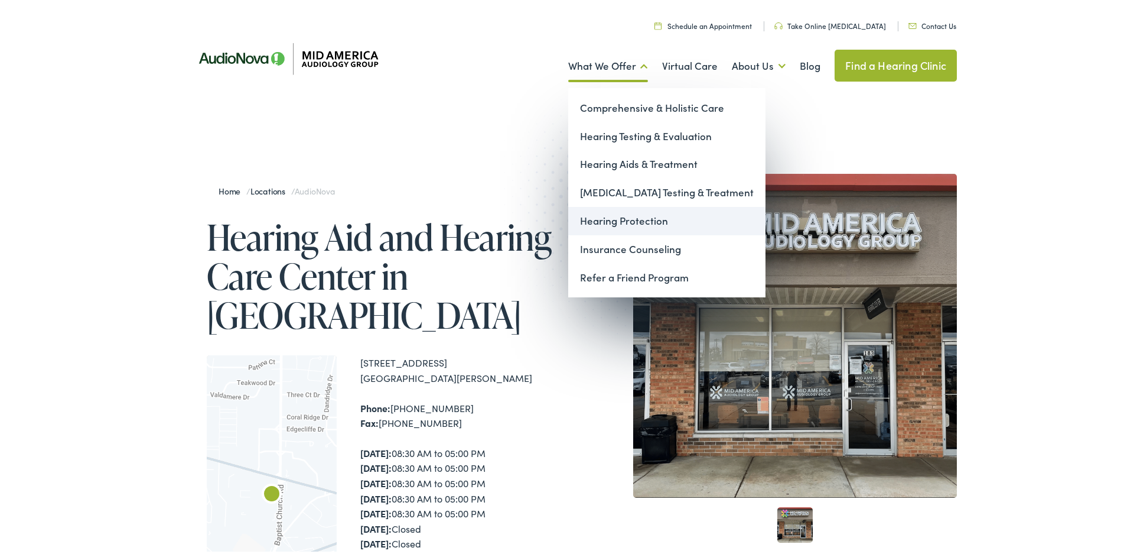 This screenshot has width=1124, height=554. What do you see at coordinates (667, 134) in the screenshot?
I see `a: Hearing Testing & Evaluation` at bounding box center [667, 134].